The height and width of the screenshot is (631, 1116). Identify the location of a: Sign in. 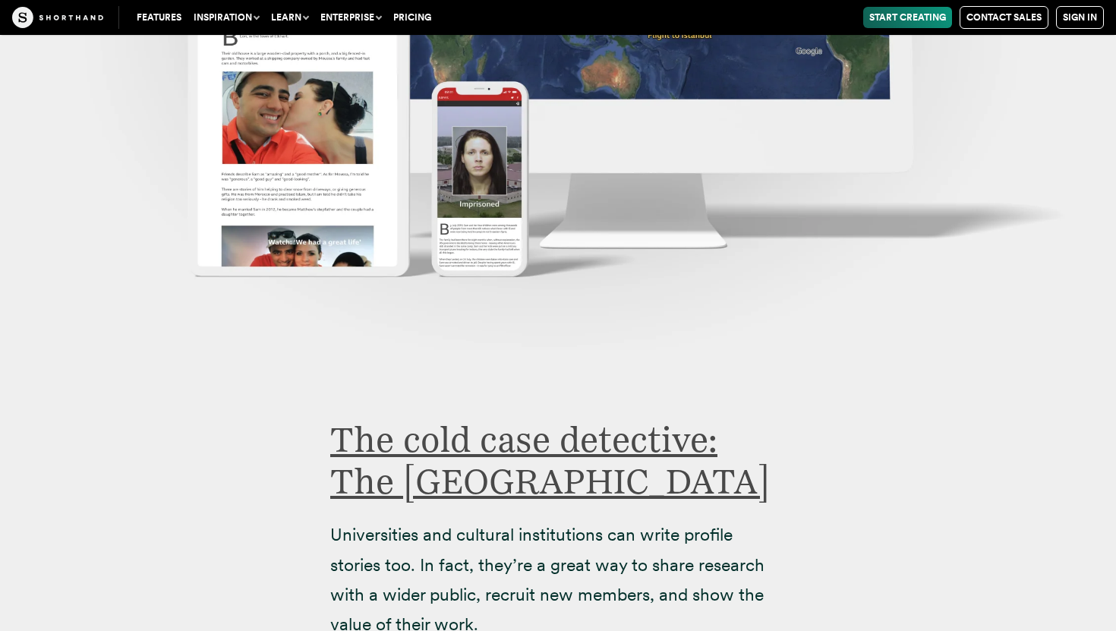
(1080, 17).